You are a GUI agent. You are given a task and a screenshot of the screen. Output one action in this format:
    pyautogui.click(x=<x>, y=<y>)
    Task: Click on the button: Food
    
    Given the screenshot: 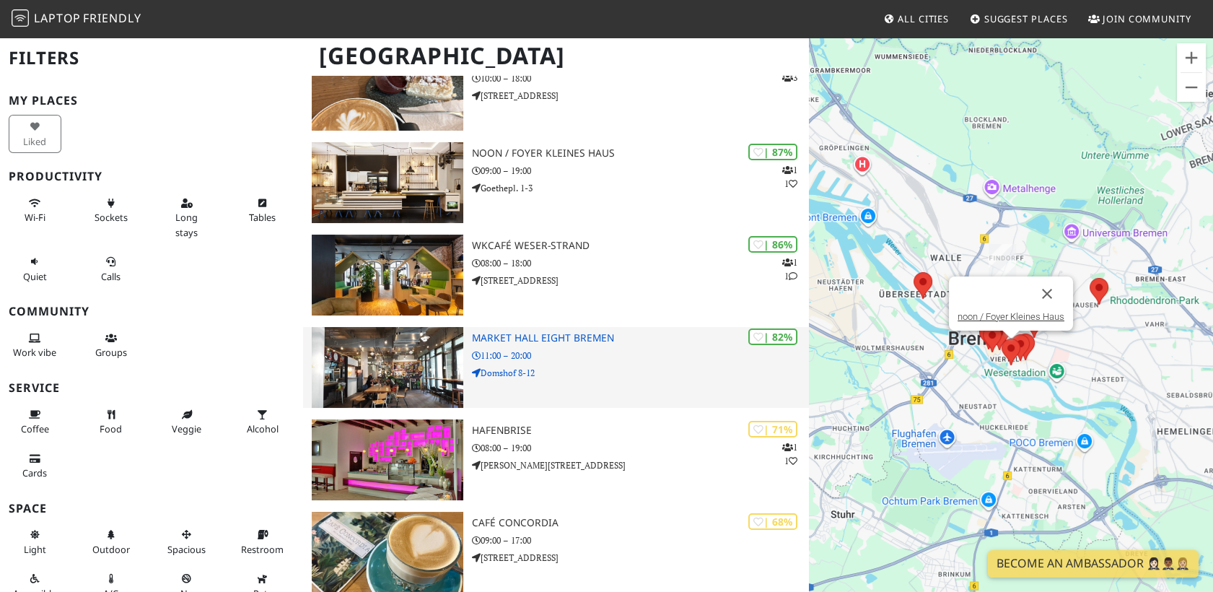 What is the action you would take?
    pyautogui.click(x=110, y=421)
    